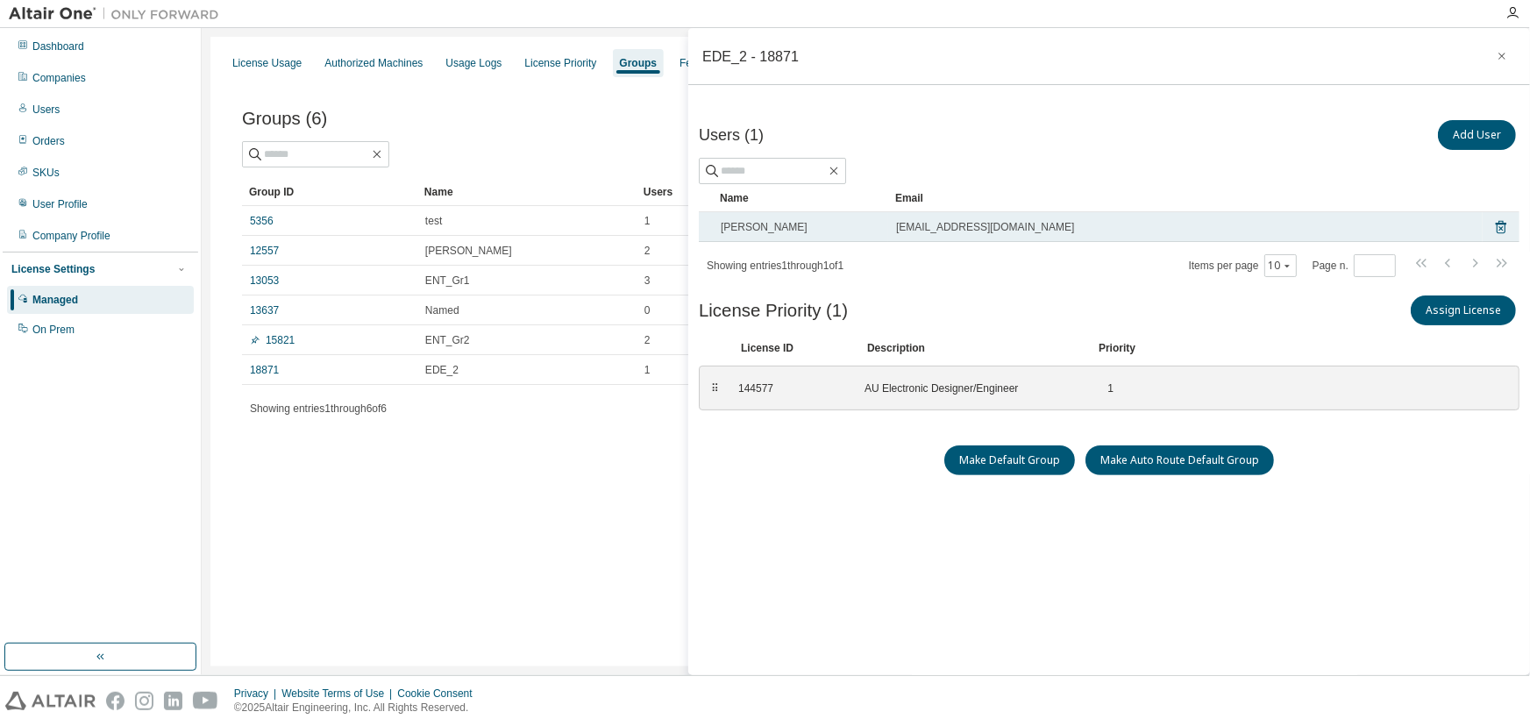 The width and height of the screenshot is (1530, 726). Describe the element at coordinates (561, 63) in the screenshot. I see `div: License Priority` at that location.